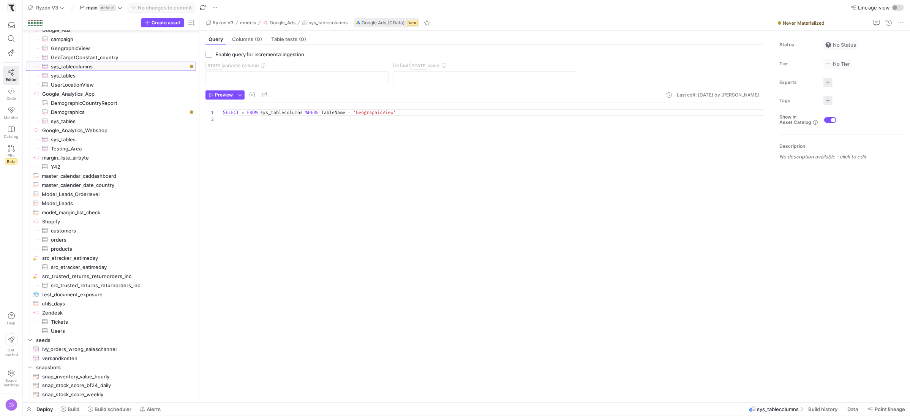  Describe the element at coordinates (11, 405) in the screenshot. I see `button: CB` at that location.